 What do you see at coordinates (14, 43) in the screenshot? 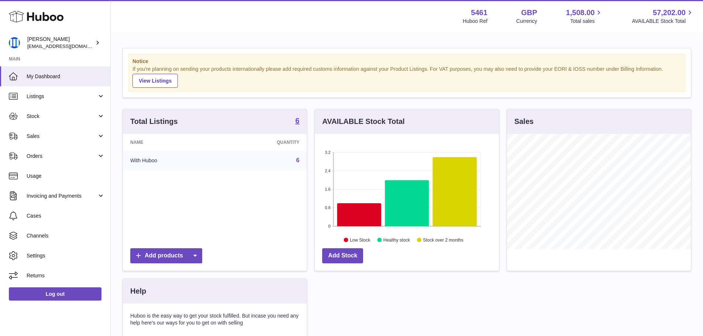
I see `img: oksana@monimoto.com` at bounding box center [14, 43].